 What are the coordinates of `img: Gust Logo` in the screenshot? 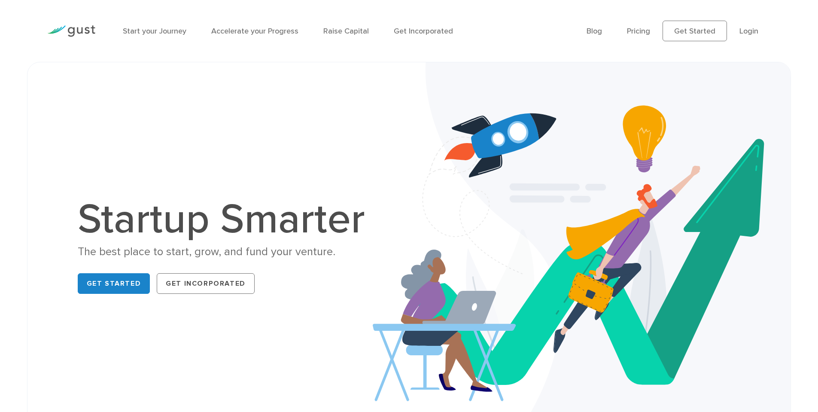 It's located at (71, 31).